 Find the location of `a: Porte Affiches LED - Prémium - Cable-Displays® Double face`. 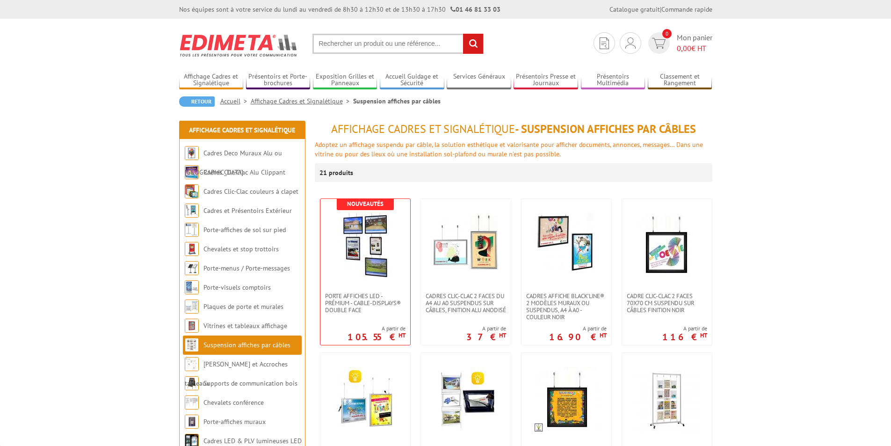

a: Porte Affiches LED - Prémium - Cable-Displays® Double face is located at coordinates (365, 302).